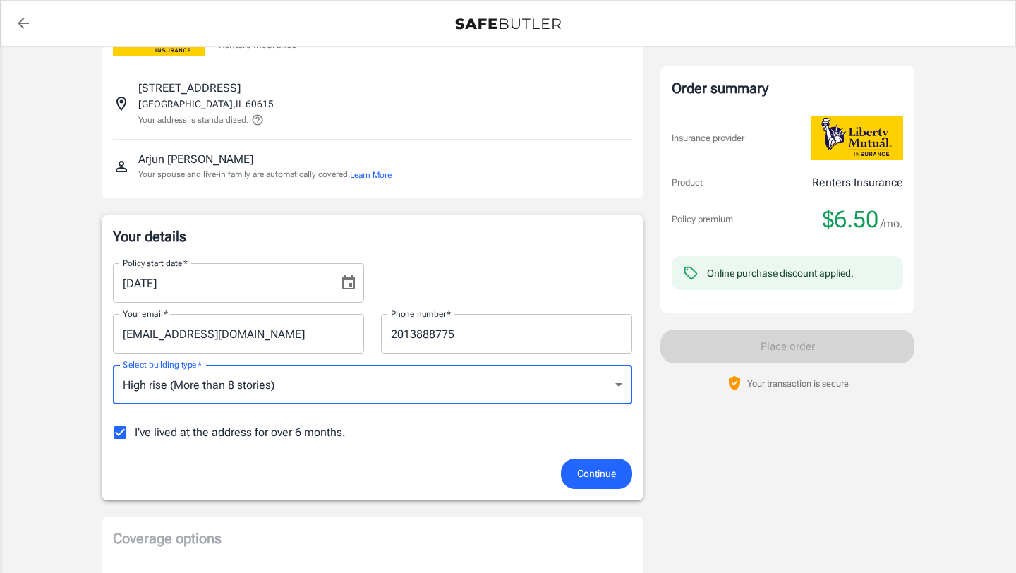 This screenshot has width=1016, height=573. I want to click on p: Your spouse and live-in family are automatically covered., so click(265, 174).